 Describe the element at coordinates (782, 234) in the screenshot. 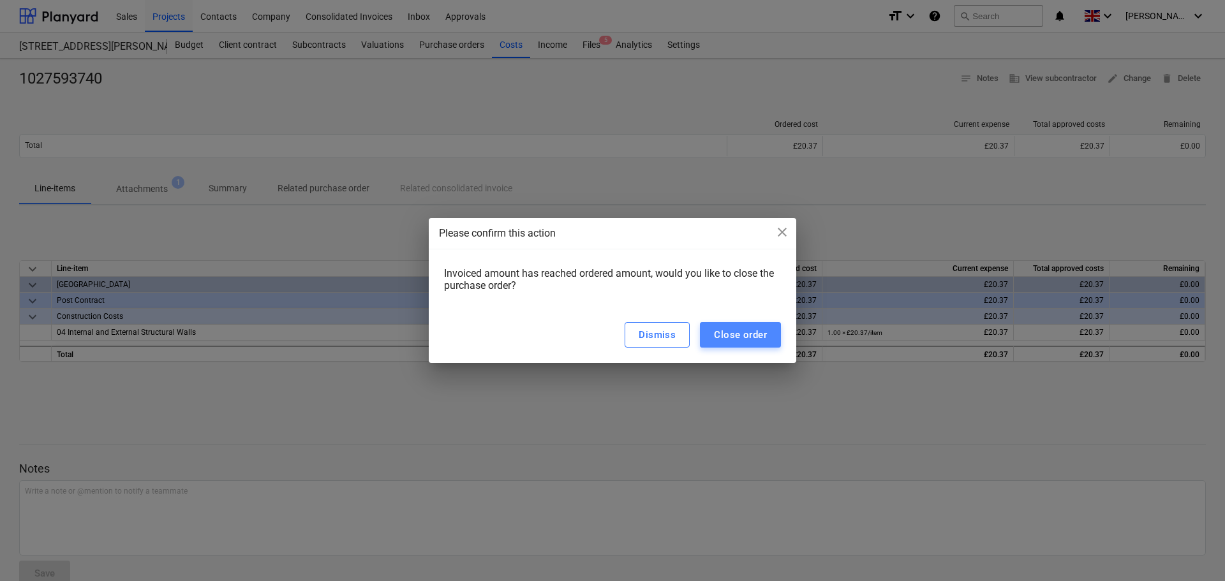

I see `div: close` at that location.